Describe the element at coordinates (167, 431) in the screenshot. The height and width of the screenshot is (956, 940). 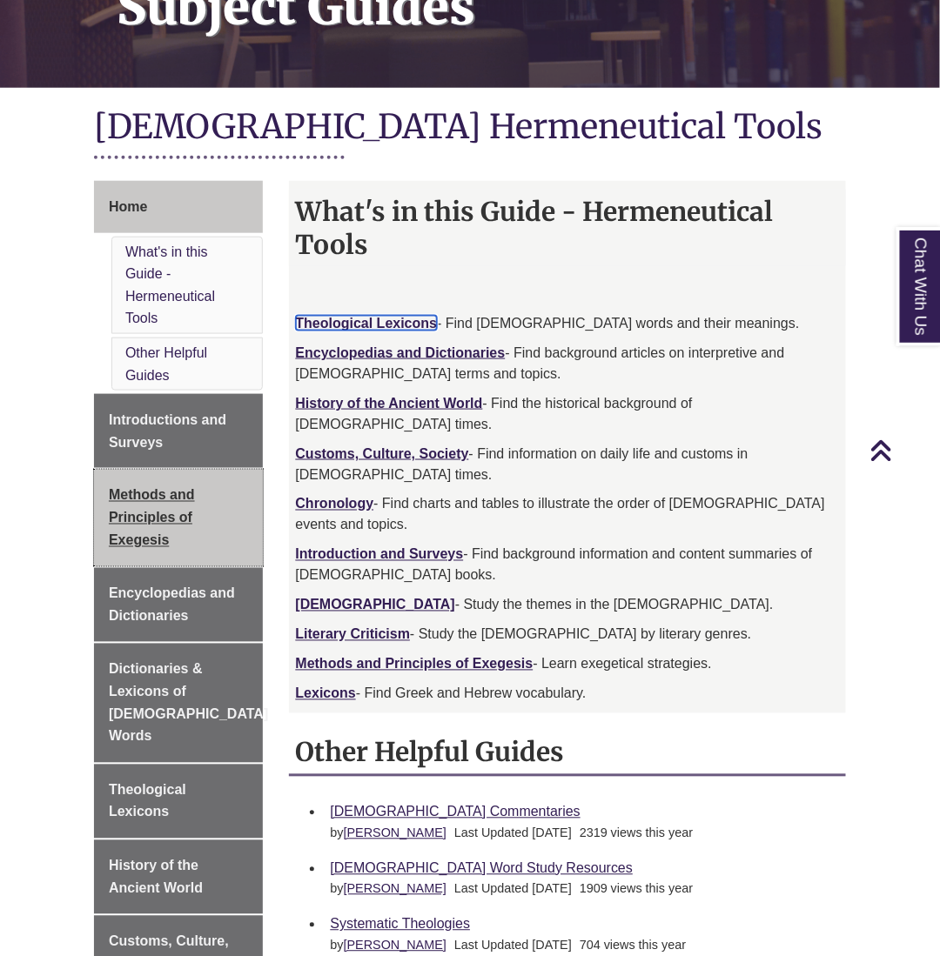
I see `span: Introductions and Surveys` at that location.